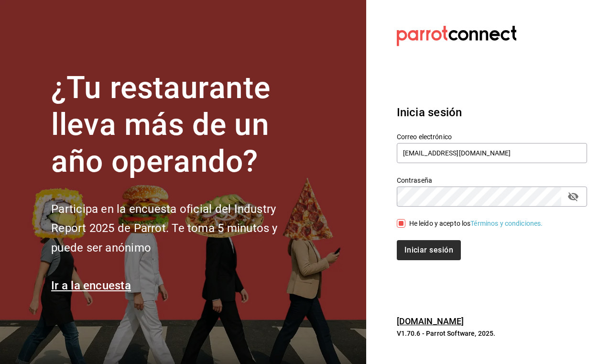 Image resolution: width=610 pixels, height=364 pixels. Describe the element at coordinates (91, 286) in the screenshot. I see `a: Ir a la encuesta` at that location.